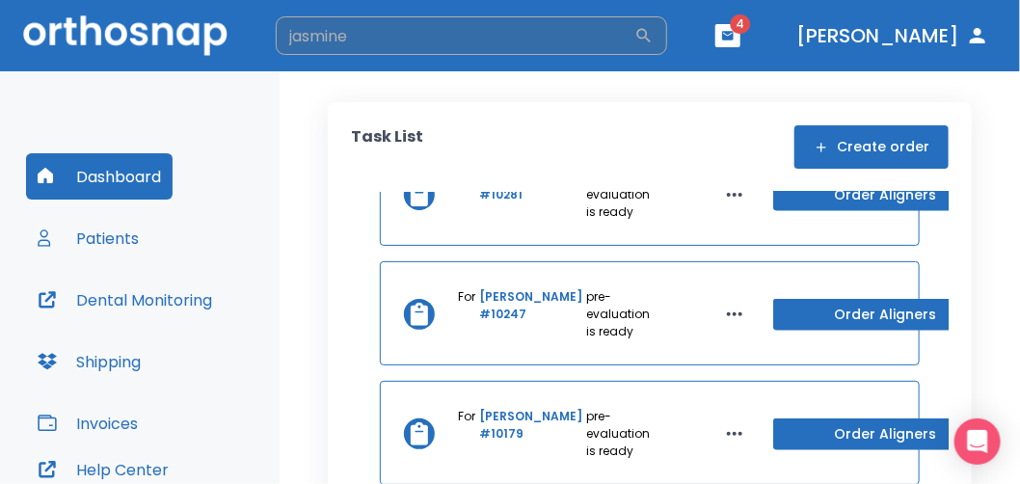  Describe the element at coordinates (99, 176) in the screenshot. I see `a: Dashboard` at that location.